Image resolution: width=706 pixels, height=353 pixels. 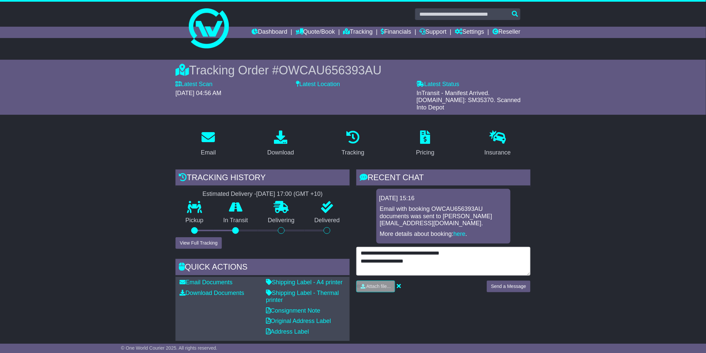 What do you see at coordinates (396, 32) in the screenshot?
I see `a: Financials` at bounding box center [396, 32].